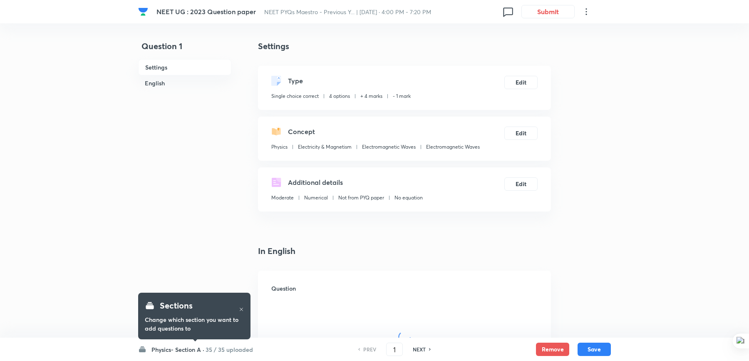  What do you see at coordinates (409, 198) in the screenshot?
I see `p: No equation` at bounding box center [409, 198].